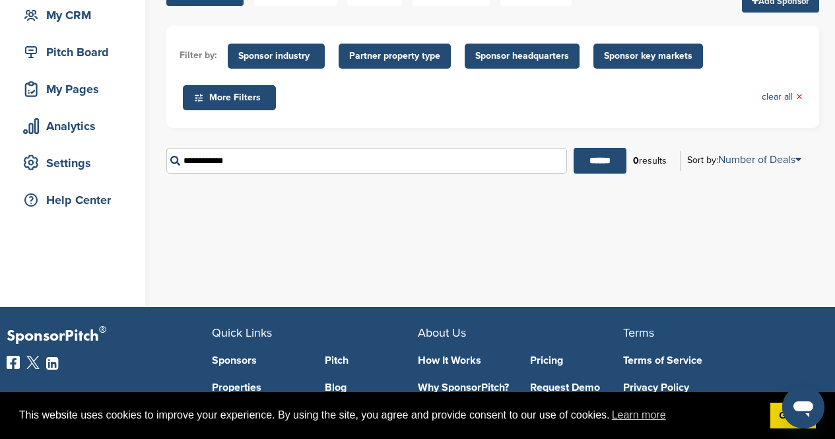 The width and height of the screenshot is (835, 439). What do you see at coordinates (231, 98) in the screenshot?
I see `span: More Filters` at bounding box center [231, 98].